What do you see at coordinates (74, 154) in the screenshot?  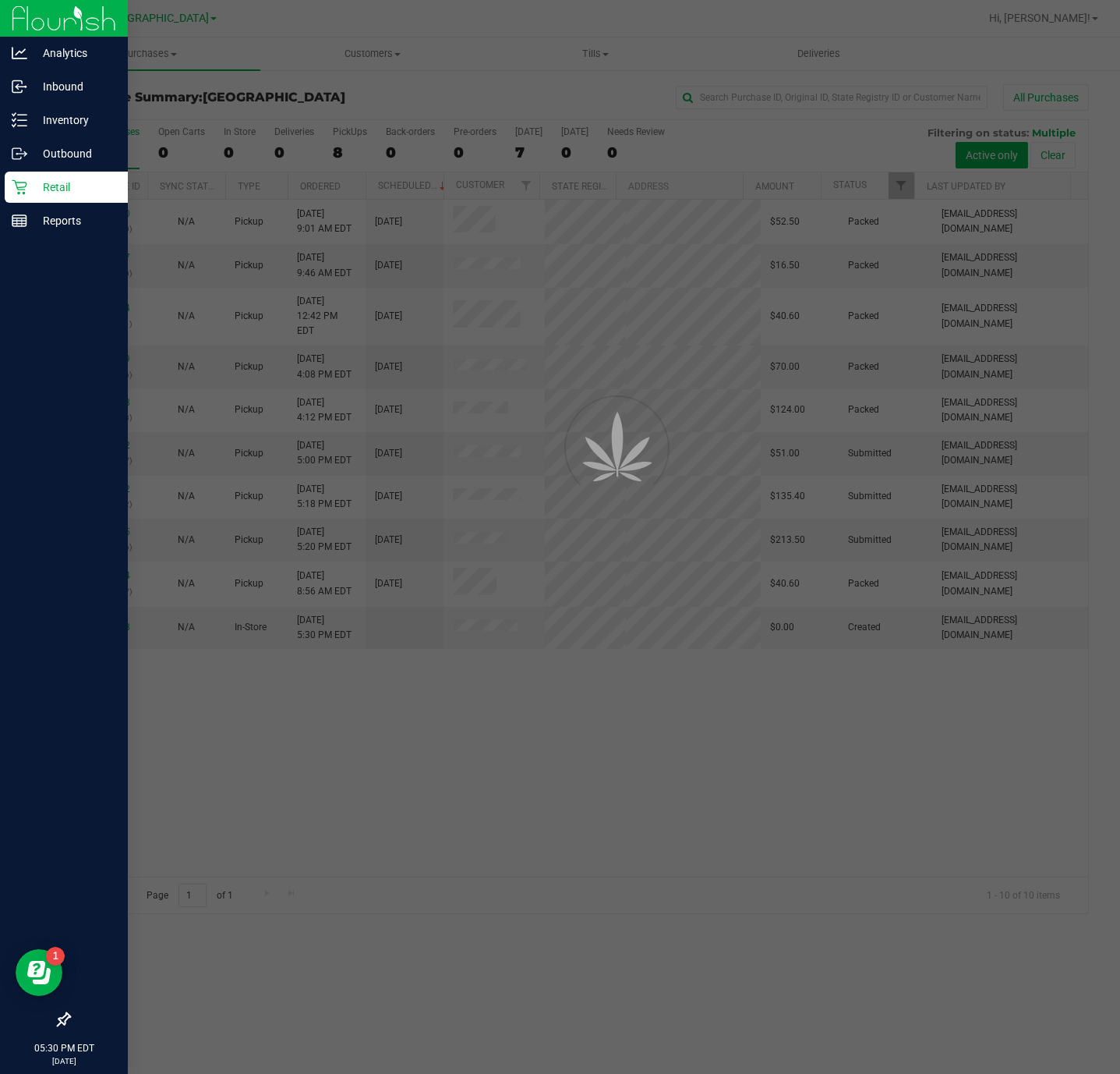 I see `p: Outbound` at bounding box center [74, 154].